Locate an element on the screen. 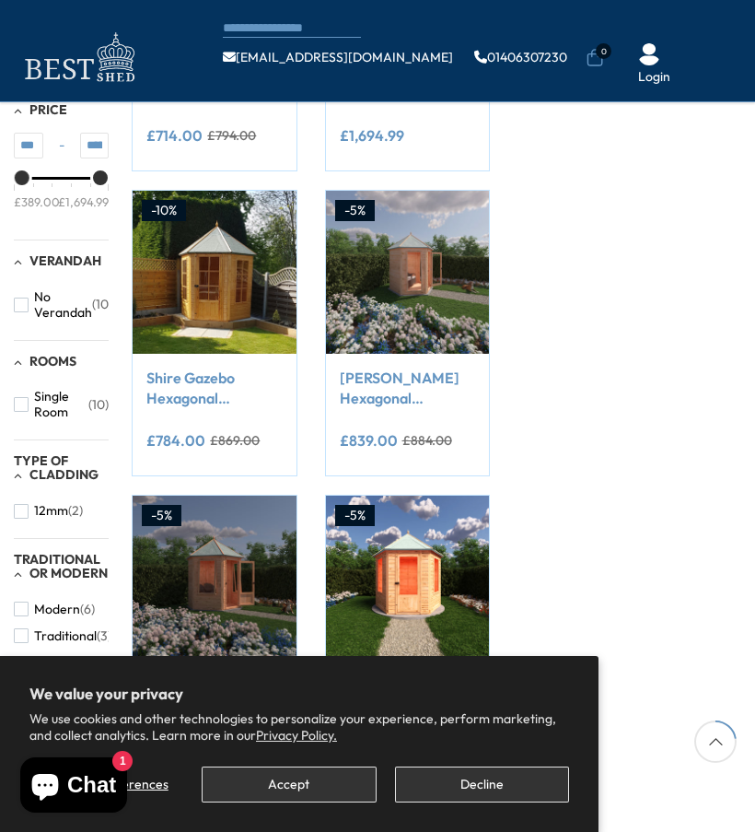 The image size is (755, 832). img: Shire Gazebo Hexagonal Summerhouse 6x6 12mm Cladding - Best Shed is located at coordinates (214, 272).